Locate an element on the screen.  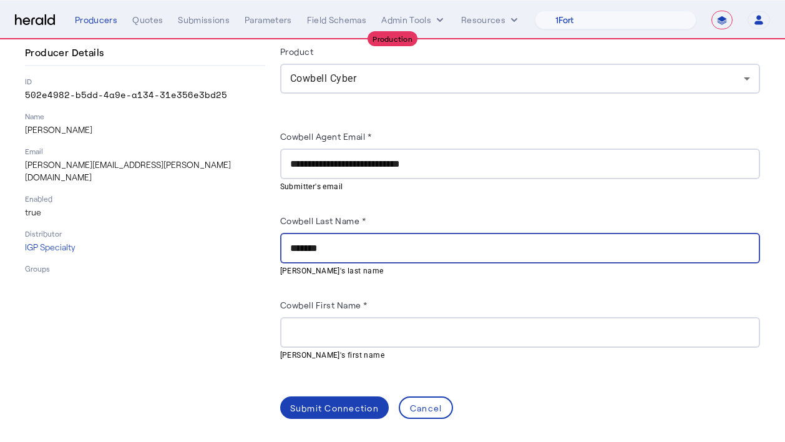
p: true is located at coordinates (145, 212).